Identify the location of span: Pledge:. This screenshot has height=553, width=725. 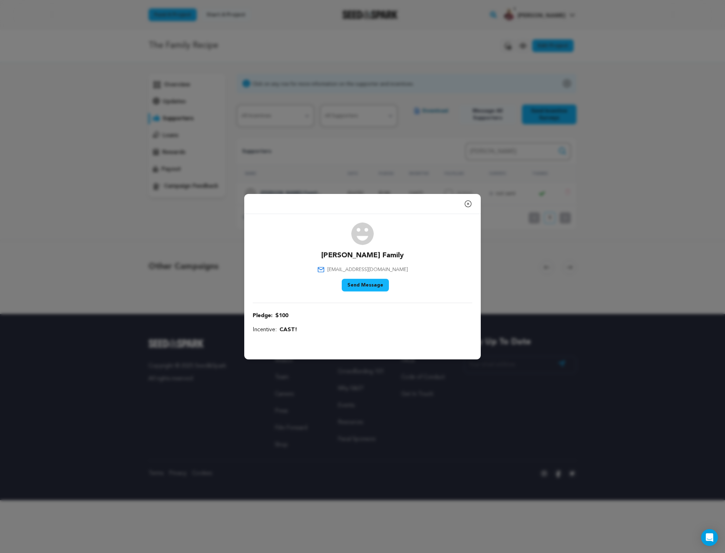
(263, 316).